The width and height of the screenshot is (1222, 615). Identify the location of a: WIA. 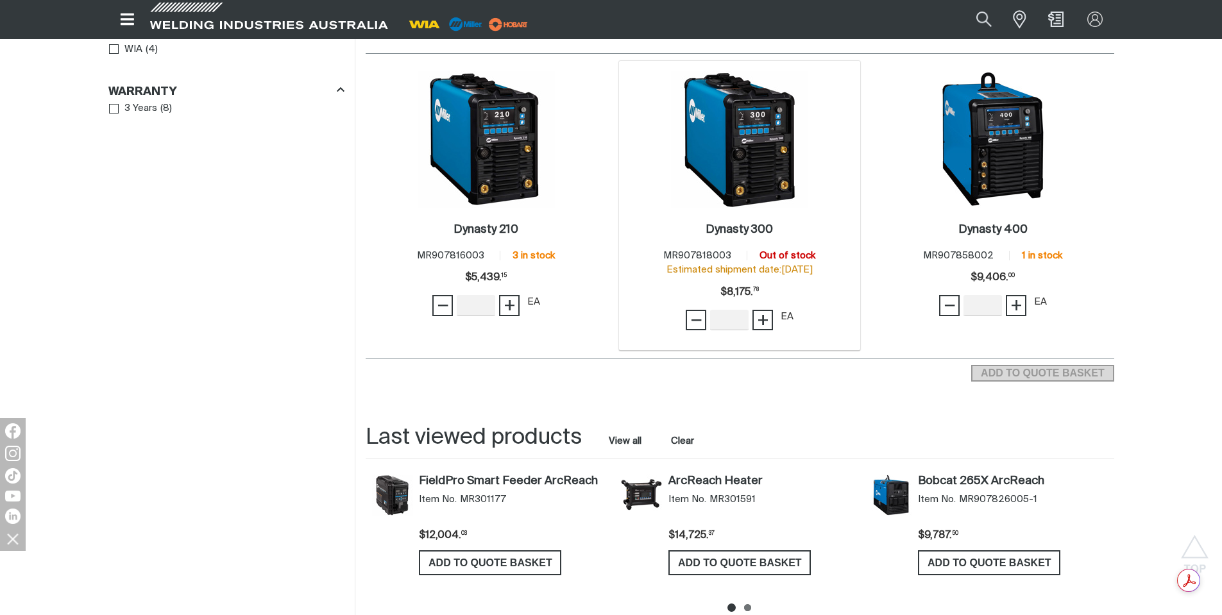
(126, 49).